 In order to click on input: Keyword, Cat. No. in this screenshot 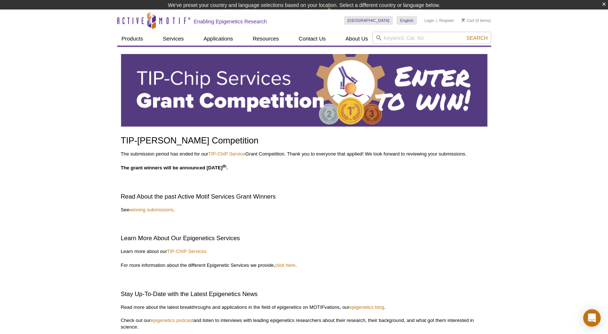, I will do `click(432, 38)`.